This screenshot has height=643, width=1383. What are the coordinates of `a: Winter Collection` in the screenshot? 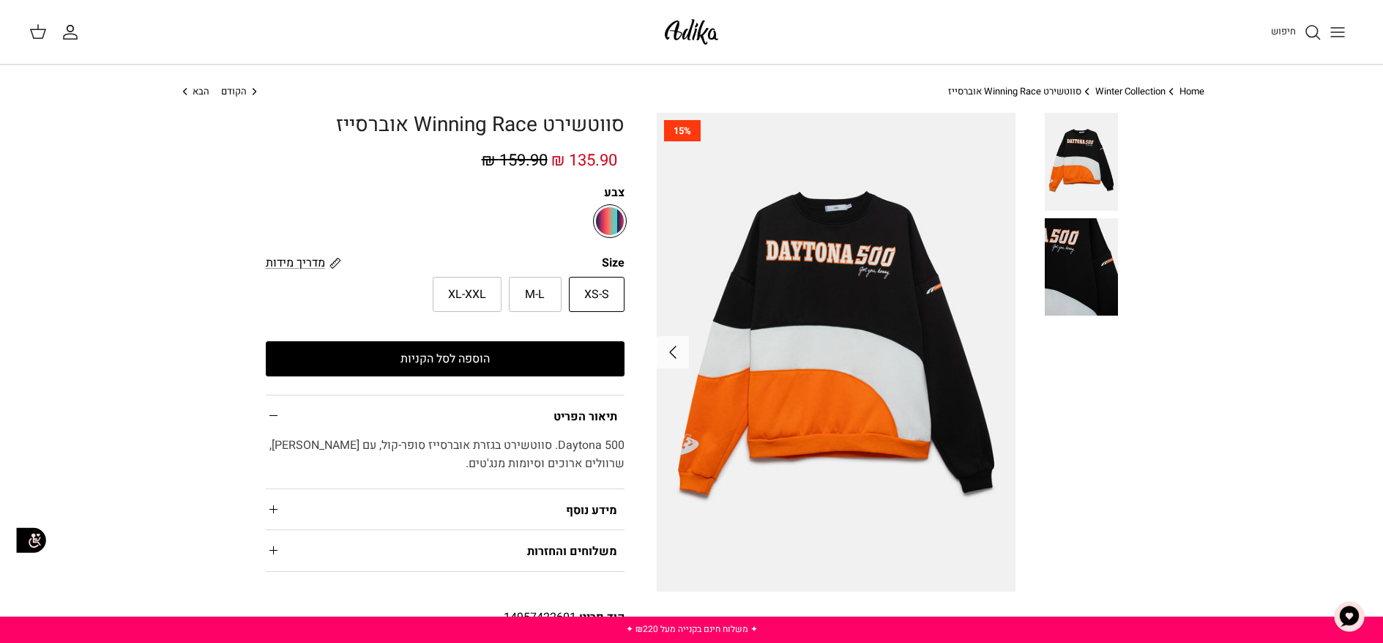 It's located at (1130, 91).